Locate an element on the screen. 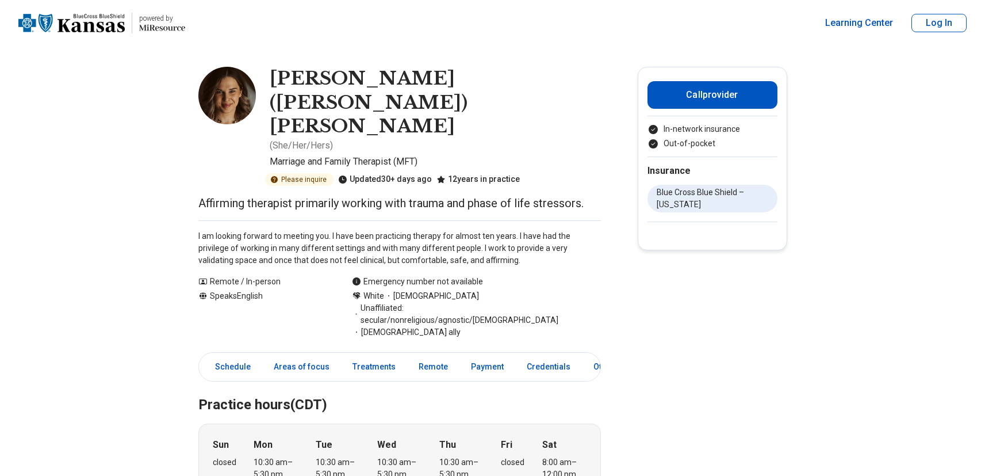  h2: Practice hours (CDT) is located at coordinates (400, 391).